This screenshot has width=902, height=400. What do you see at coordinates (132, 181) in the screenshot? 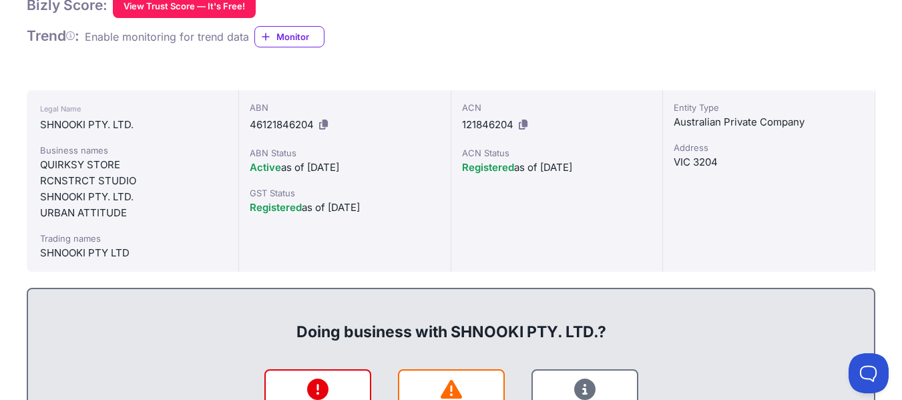
I see `div: RCNSTRCT STUDIO` at bounding box center [132, 181].